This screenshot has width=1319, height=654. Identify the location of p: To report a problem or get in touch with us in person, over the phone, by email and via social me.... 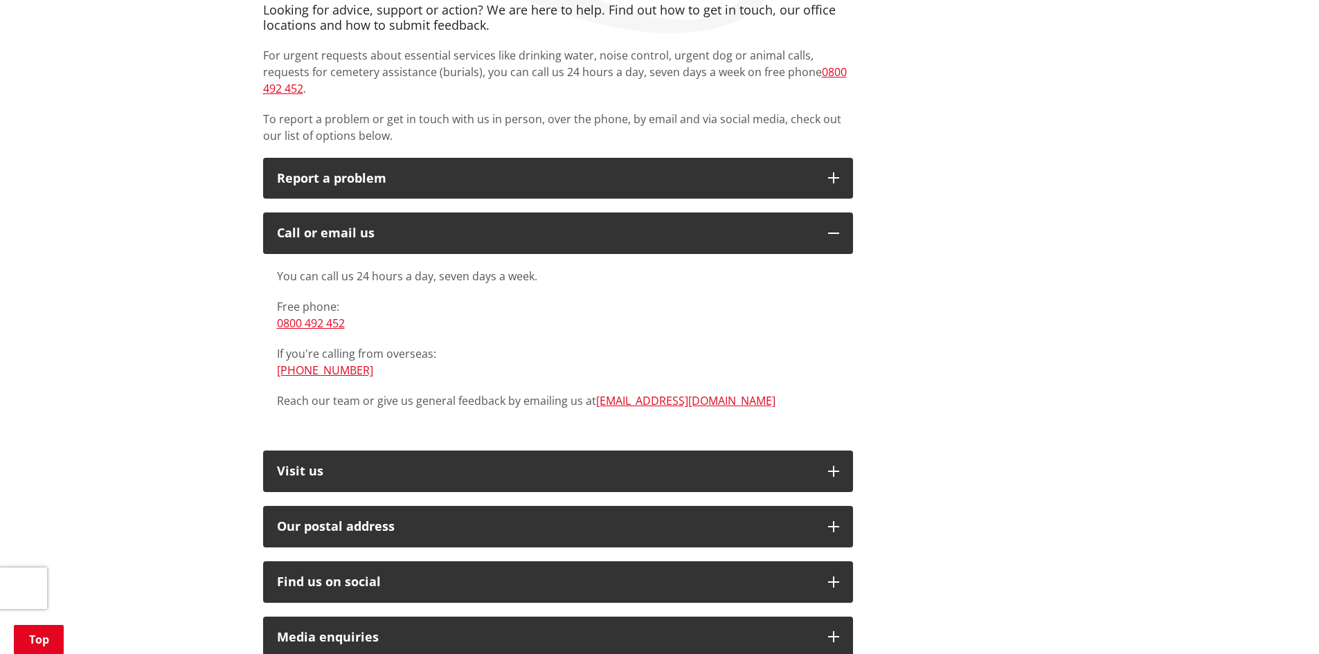
(558, 127).